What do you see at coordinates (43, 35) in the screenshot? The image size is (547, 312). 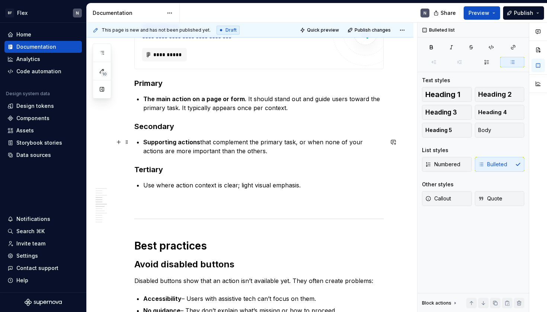 I see `a: Home` at bounding box center [43, 35].